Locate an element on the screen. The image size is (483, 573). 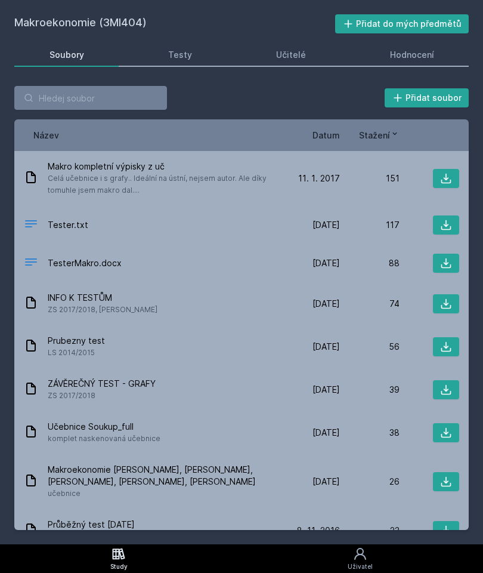
span: 11. 1. 2017 is located at coordinates (319, 178).